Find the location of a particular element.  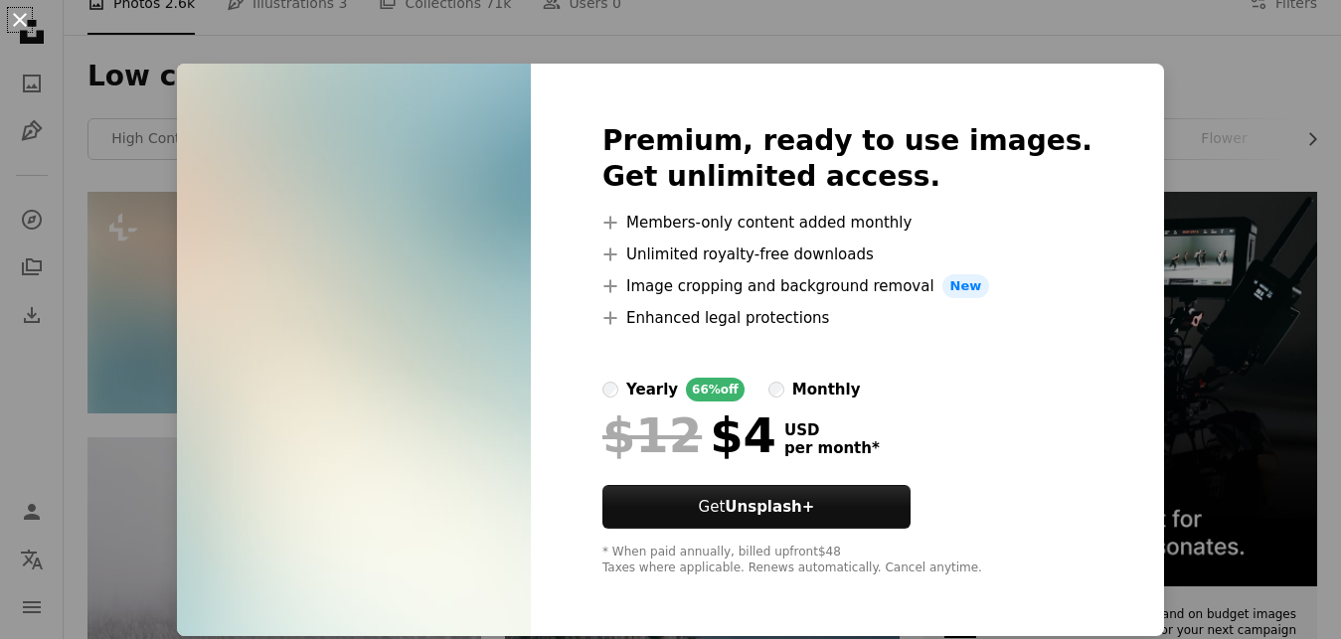

li: Unlimited royalty-free downloads is located at coordinates (847, 255).